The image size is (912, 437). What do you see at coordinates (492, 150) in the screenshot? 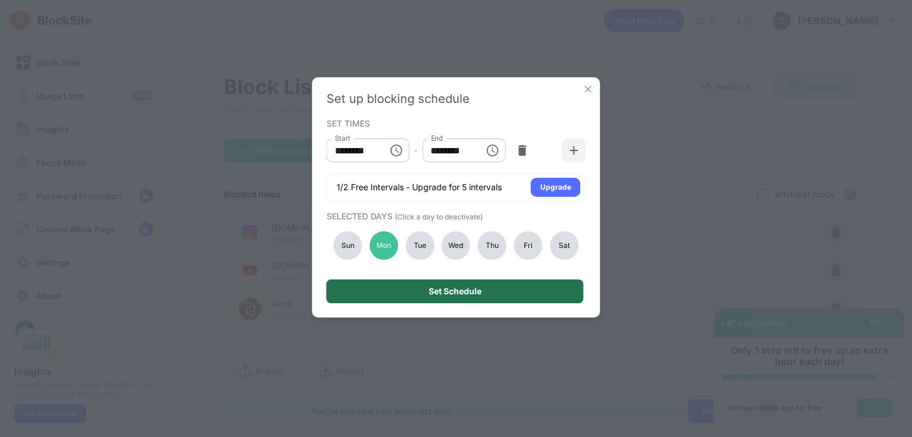
I see `button: Choose time, selected time is 6:06 PM` at bounding box center [492, 150].